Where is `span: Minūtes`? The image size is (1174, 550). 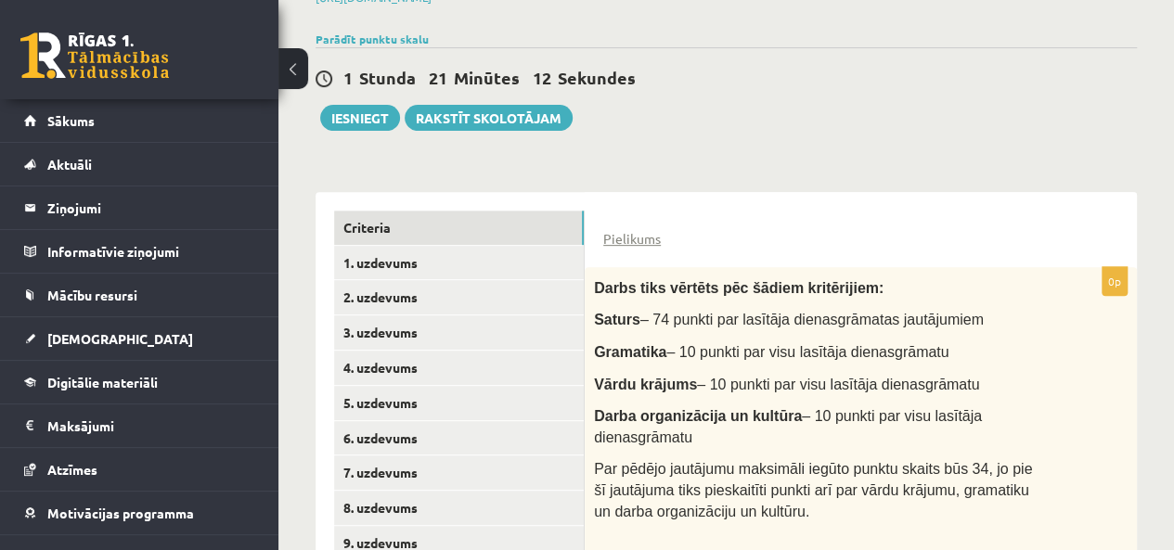
span: Minūtes is located at coordinates (486, 77).